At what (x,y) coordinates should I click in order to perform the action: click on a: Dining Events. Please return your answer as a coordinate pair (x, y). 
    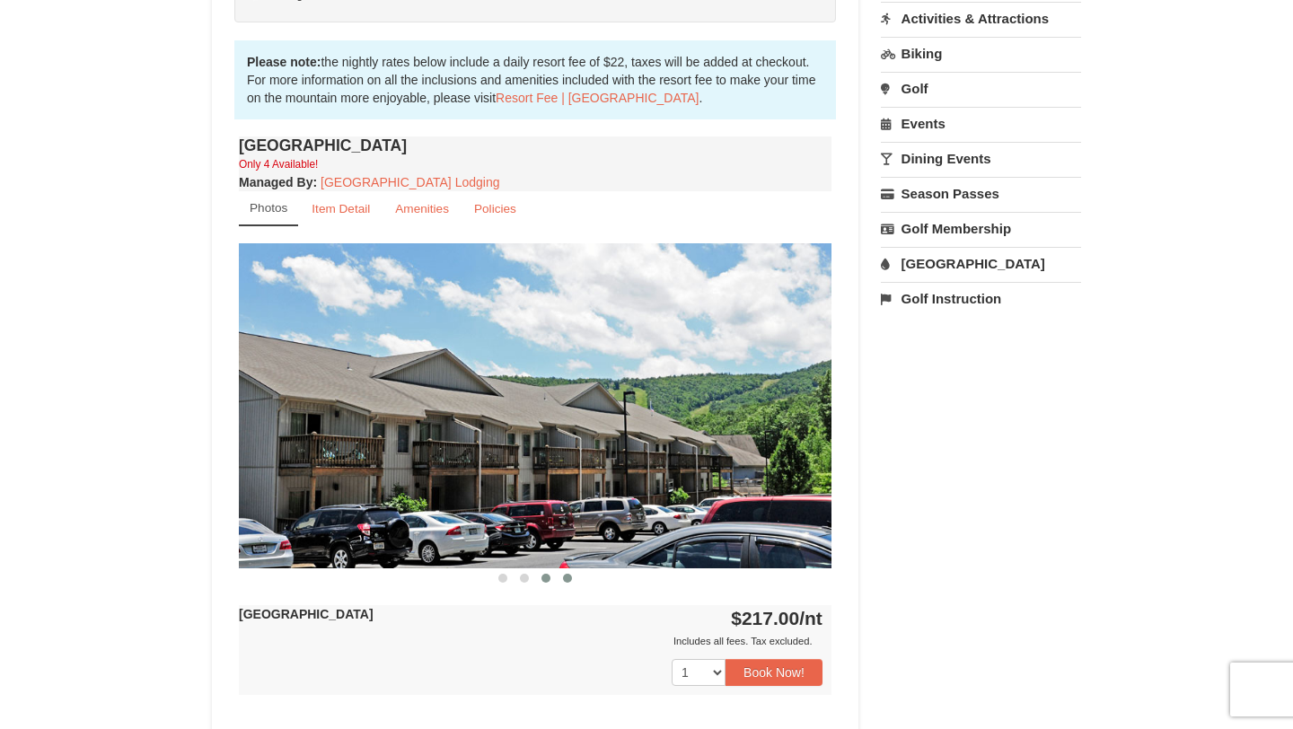
    Looking at the image, I should click on (981, 158).